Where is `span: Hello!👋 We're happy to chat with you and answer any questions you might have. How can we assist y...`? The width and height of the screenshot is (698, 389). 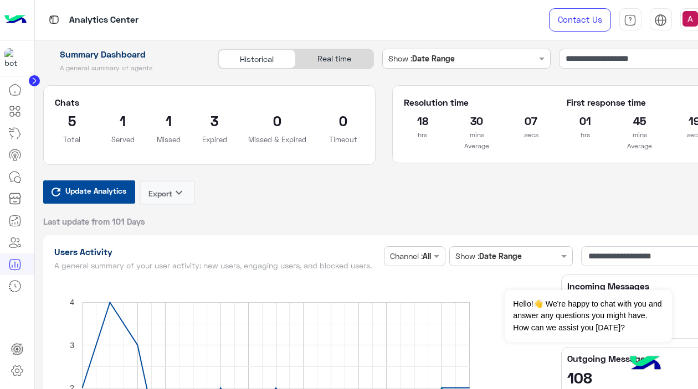
span: Hello!👋 We're happy to chat with you and answer any questions you might have. How can we assist y... is located at coordinates (588, 316).